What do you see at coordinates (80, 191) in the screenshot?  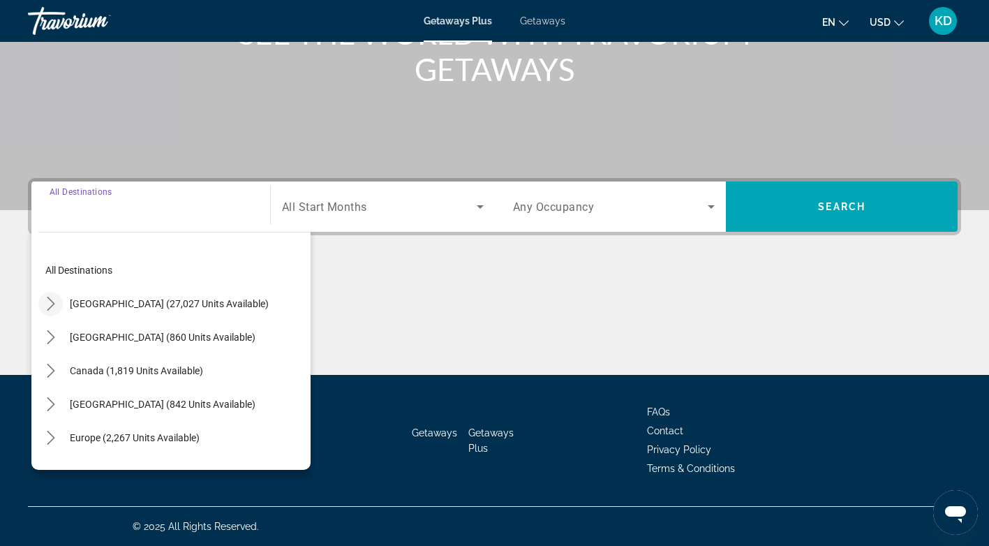 I see `span: All Destinations` at bounding box center [80, 191].